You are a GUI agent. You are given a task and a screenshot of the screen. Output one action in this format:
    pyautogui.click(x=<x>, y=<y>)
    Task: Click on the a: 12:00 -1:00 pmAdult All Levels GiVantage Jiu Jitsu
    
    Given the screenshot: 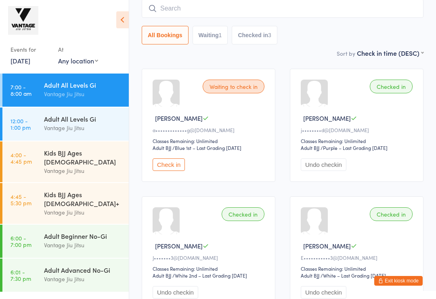 What is the action you would take?
    pyautogui.click(x=65, y=124)
    